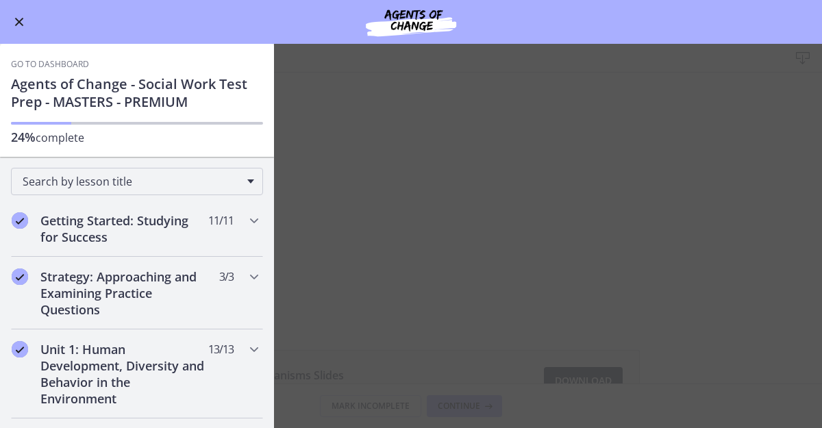 The height and width of the screenshot is (428, 822). I want to click on img: Agents of Change Social Work Test Prep, so click(411, 22).